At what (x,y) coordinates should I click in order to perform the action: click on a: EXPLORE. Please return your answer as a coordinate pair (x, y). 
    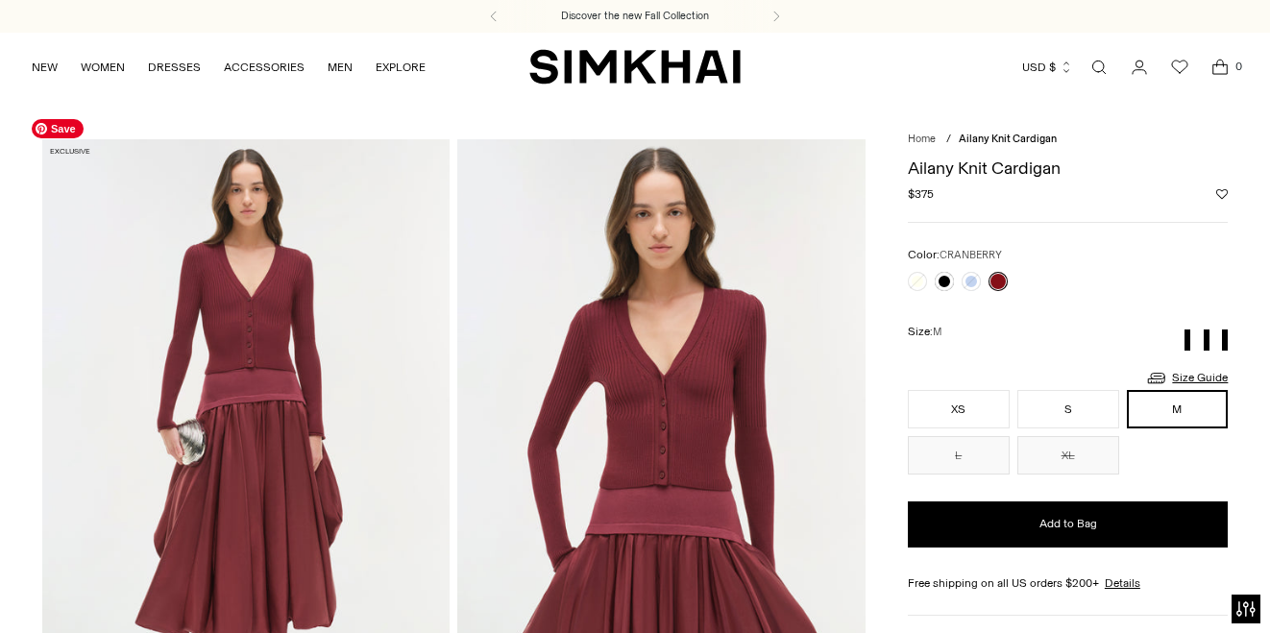
    Looking at the image, I should click on (401, 67).